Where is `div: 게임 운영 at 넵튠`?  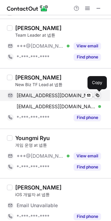 div: 게임 운영 at 넵튠 is located at coordinates (61, 145).